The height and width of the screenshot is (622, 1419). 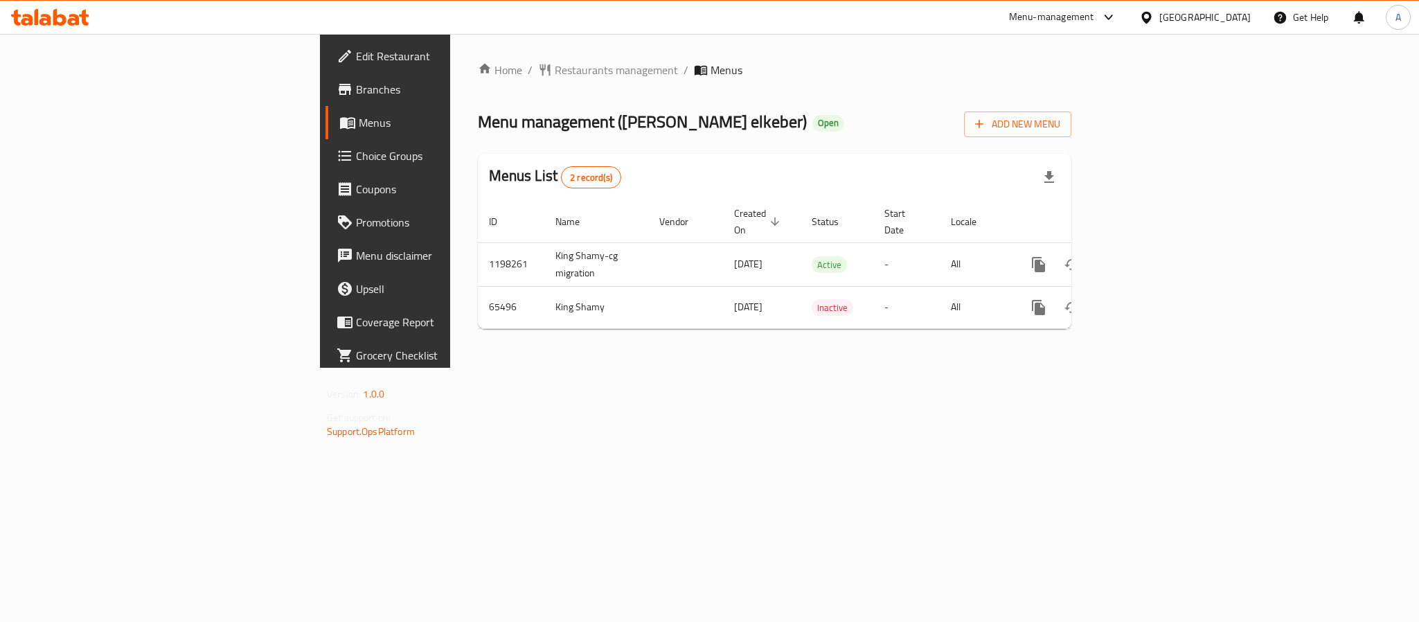 What do you see at coordinates (441, 289) in the screenshot?
I see `a: Upsell` at bounding box center [441, 289].